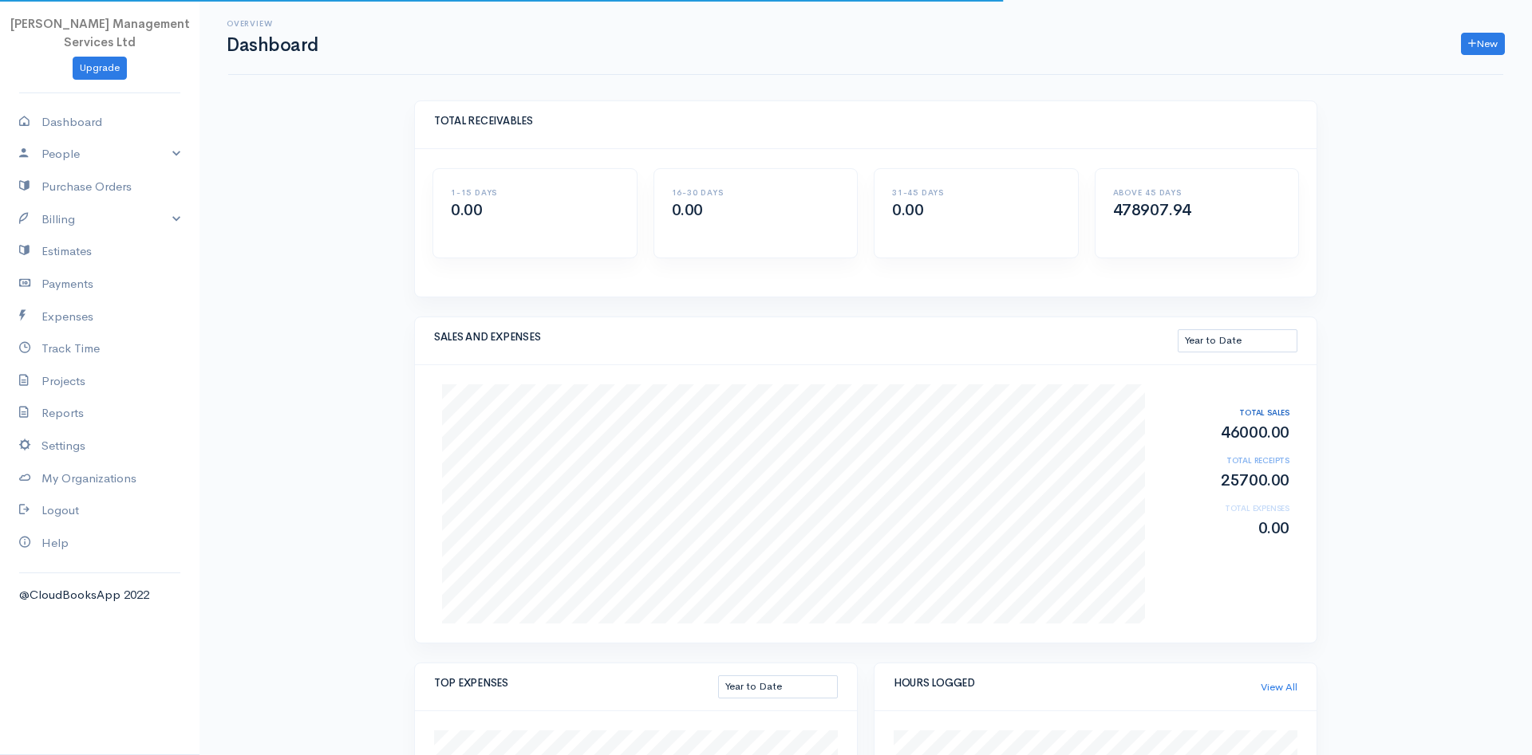 This screenshot has height=755, width=1532. Describe the element at coordinates (1225, 508) in the screenshot. I see `h6: TOTAL EXPENSES` at that location.